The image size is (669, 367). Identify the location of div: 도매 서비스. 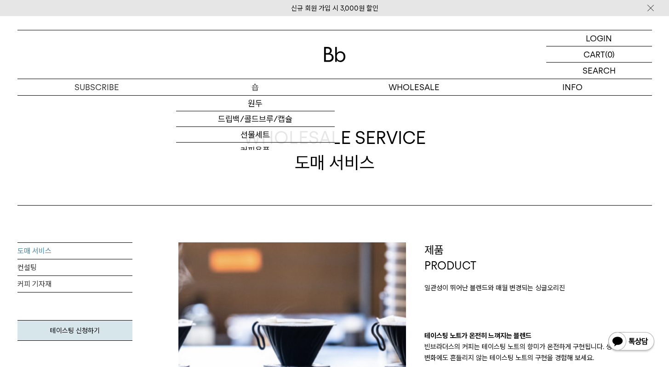
(334, 150).